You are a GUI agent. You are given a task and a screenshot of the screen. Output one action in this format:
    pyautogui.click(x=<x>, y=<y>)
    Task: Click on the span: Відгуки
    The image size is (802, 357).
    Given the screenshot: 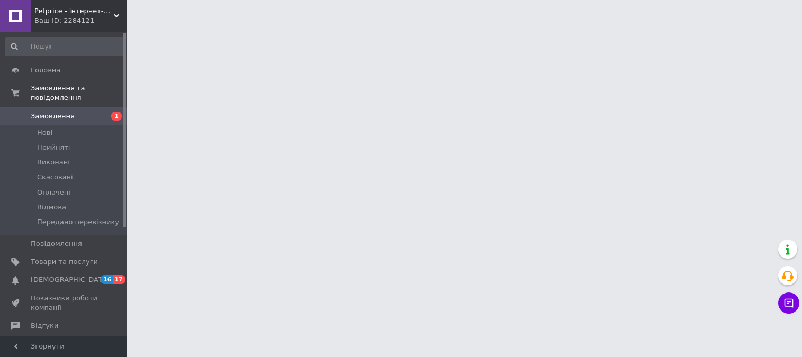 What is the action you would take?
    pyautogui.click(x=44, y=326)
    